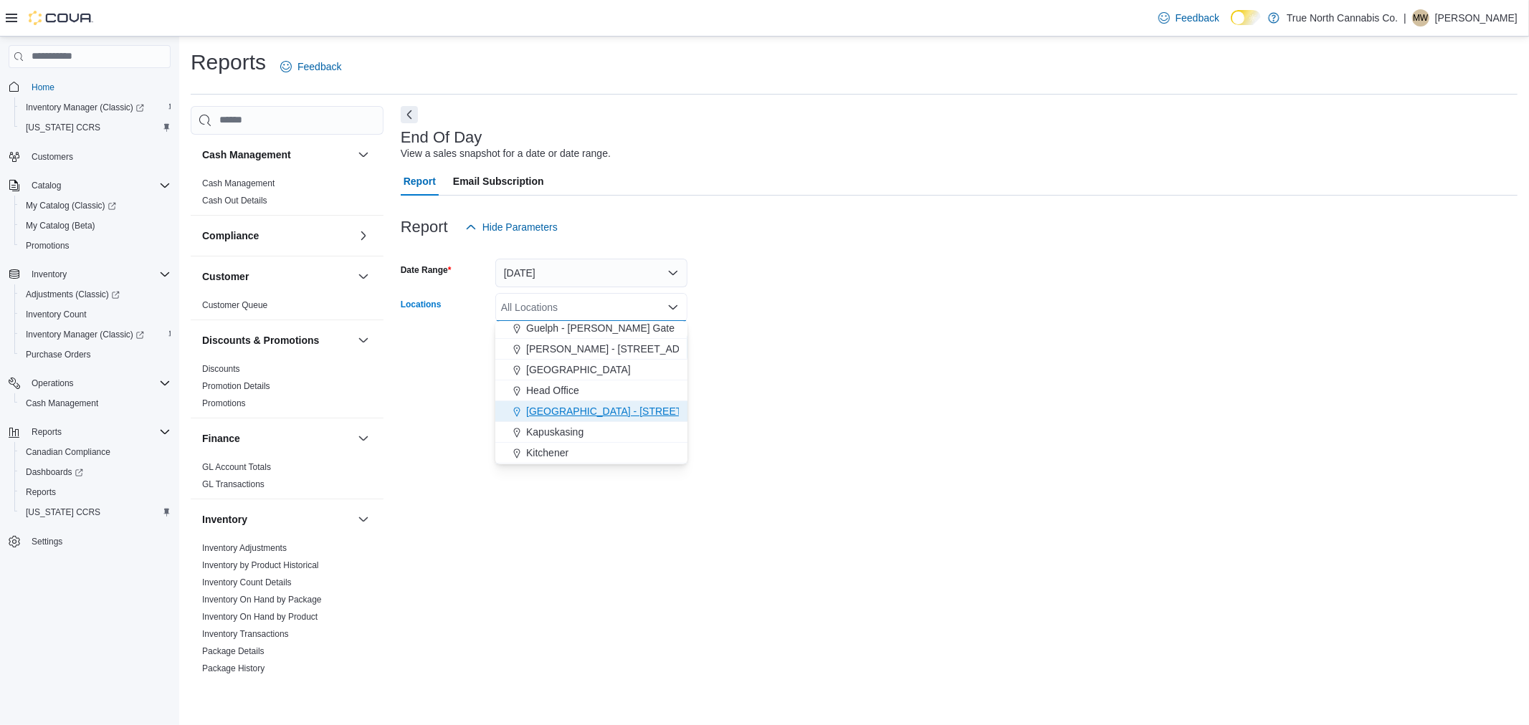 The height and width of the screenshot is (725, 1529). I want to click on h3: Finance, so click(221, 439).